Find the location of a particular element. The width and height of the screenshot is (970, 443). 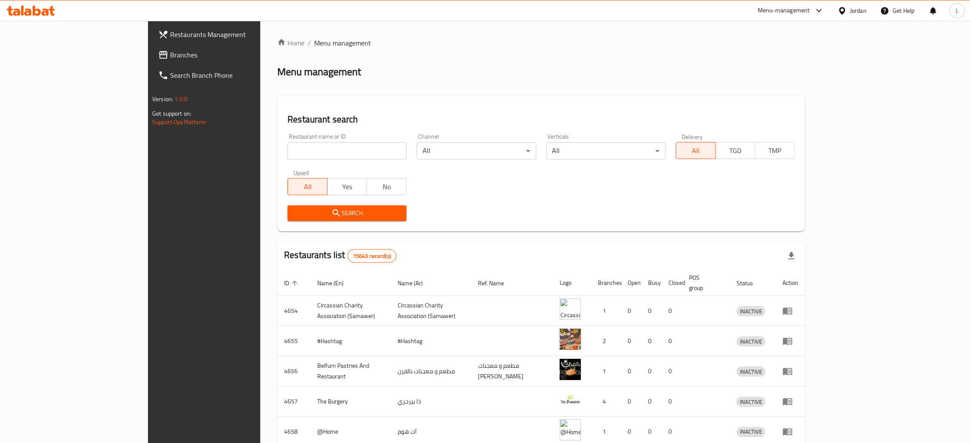

button: Search is located at coordinates (347, 213).